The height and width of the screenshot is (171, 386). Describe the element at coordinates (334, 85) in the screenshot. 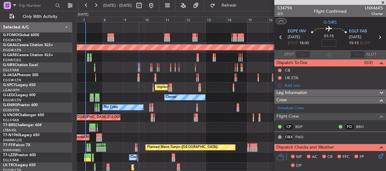

I see `div: Add new` at that location.